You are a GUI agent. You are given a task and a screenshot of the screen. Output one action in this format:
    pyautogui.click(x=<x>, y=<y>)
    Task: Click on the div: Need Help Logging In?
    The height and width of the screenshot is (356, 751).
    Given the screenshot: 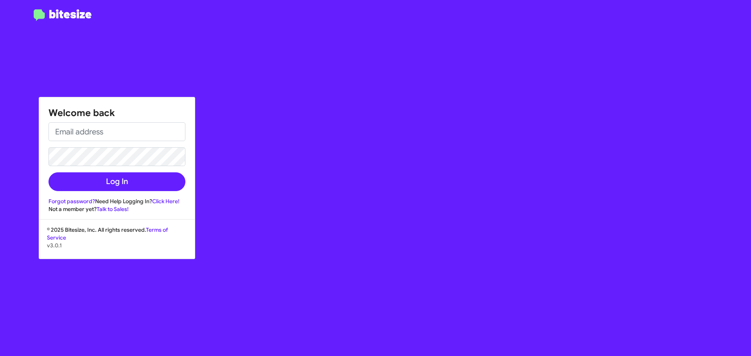 What is the action you would take?
    pyautogui.click(x=117, y=201)
    